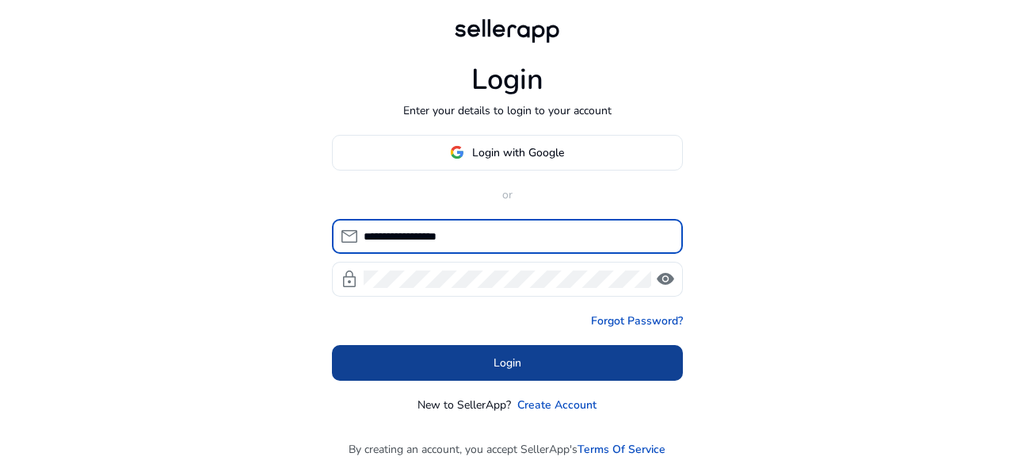 The height and width of the screenshot is (472, 1014). I want to click on a: Forgot Password?, so click(637, 320).